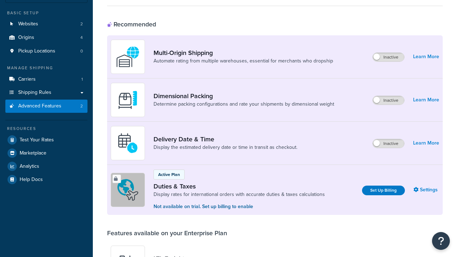 The height and width of the screenshot is (257, 457). Describe the element at coordinates (131, 24) in the screenshot. I see `div: Recommended` at that location.